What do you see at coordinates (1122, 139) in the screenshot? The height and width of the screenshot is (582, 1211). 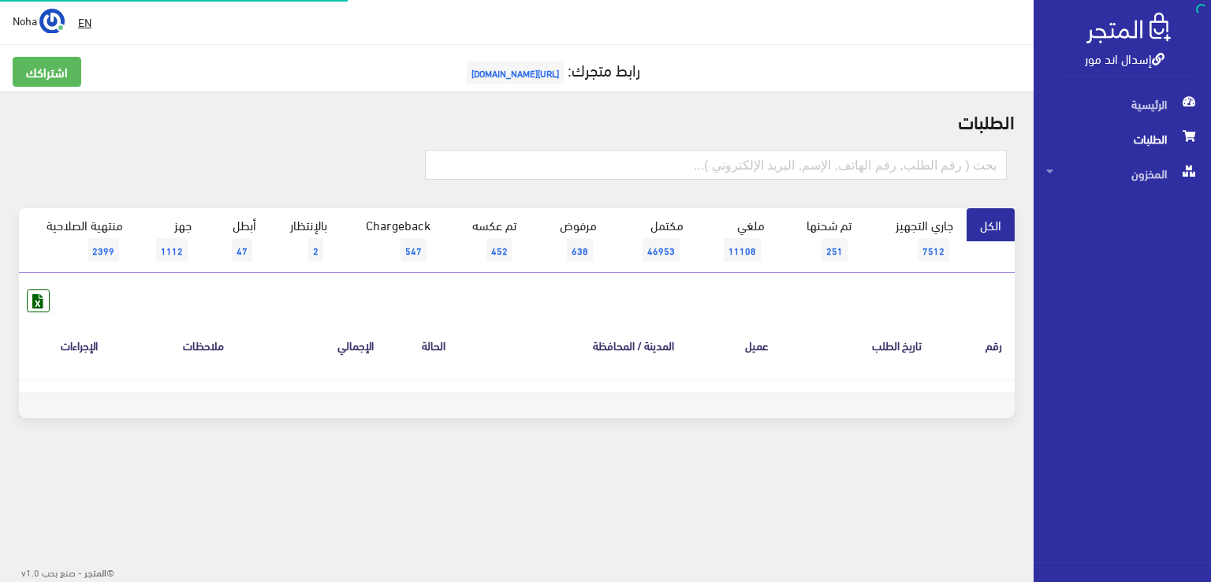 I see `span: الطلبات` at bounding box center [1122, 139].